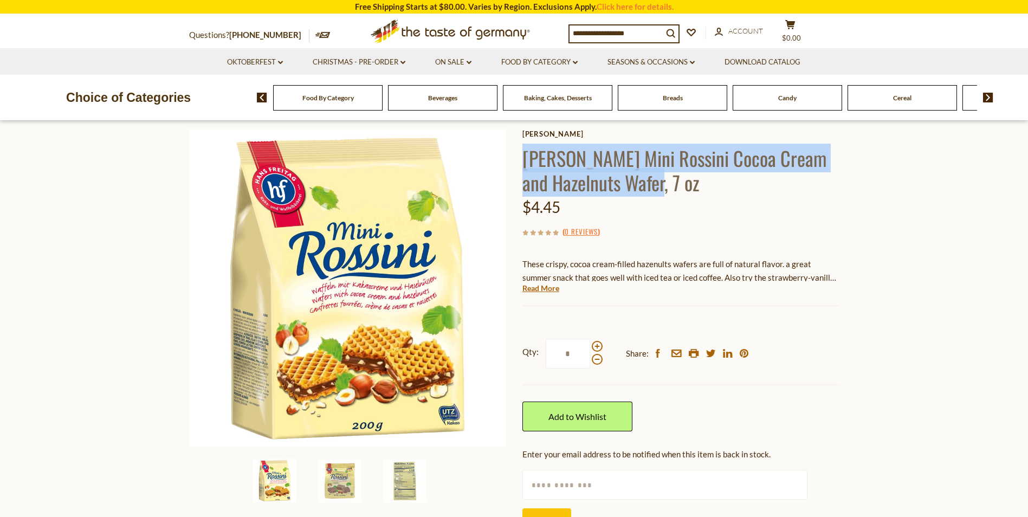 This screenshot has height=517, width=1028. Describe the element at coordinates (249, 35) in the screenshot. I see `p: Questions?` at that location.